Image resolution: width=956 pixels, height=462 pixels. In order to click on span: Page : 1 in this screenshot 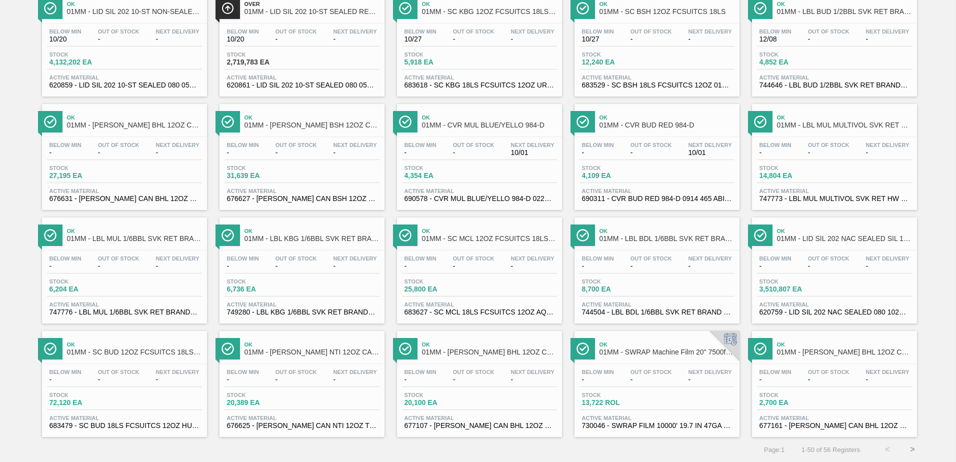, I will do `click(774, 449)`.